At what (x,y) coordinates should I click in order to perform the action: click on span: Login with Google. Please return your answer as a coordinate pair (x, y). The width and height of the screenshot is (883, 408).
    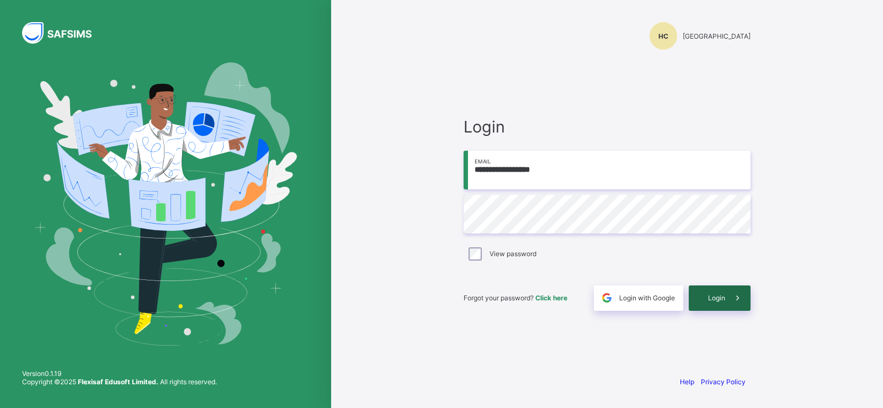
    Looking at the image, I should click on (647, 297).